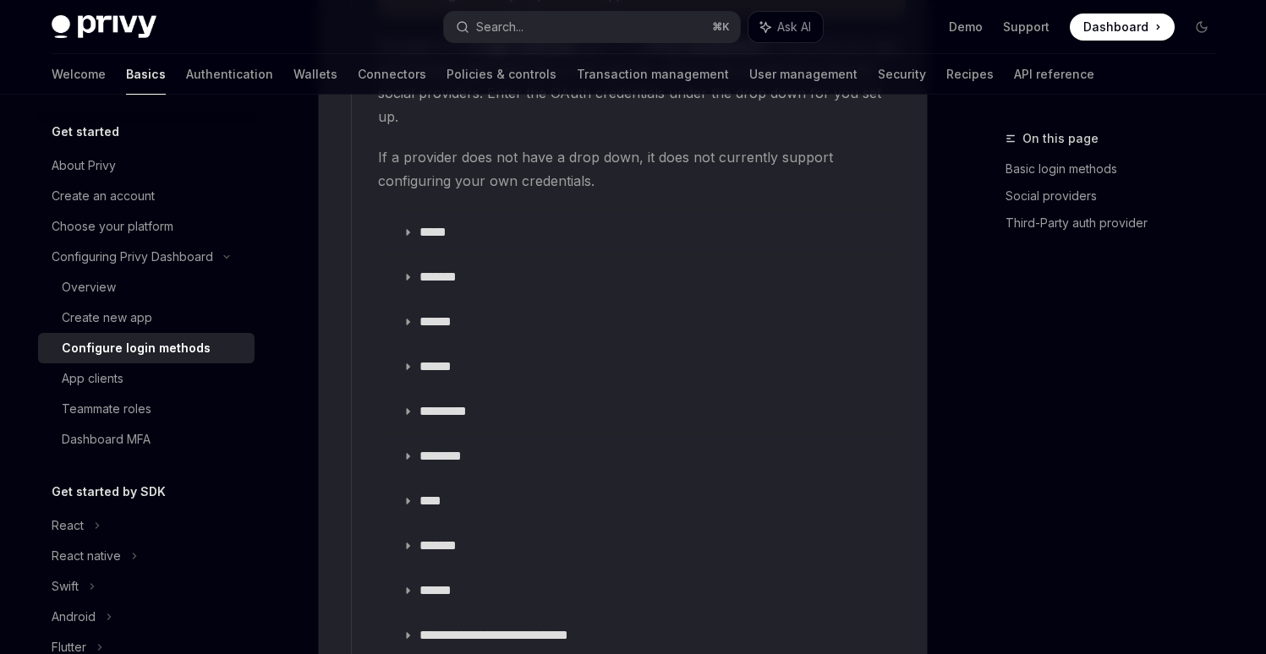 The image size is (1266, 654). Describe the element at coordinates (107, 318) in the screenshot. I see `div: Create new app` at that location.